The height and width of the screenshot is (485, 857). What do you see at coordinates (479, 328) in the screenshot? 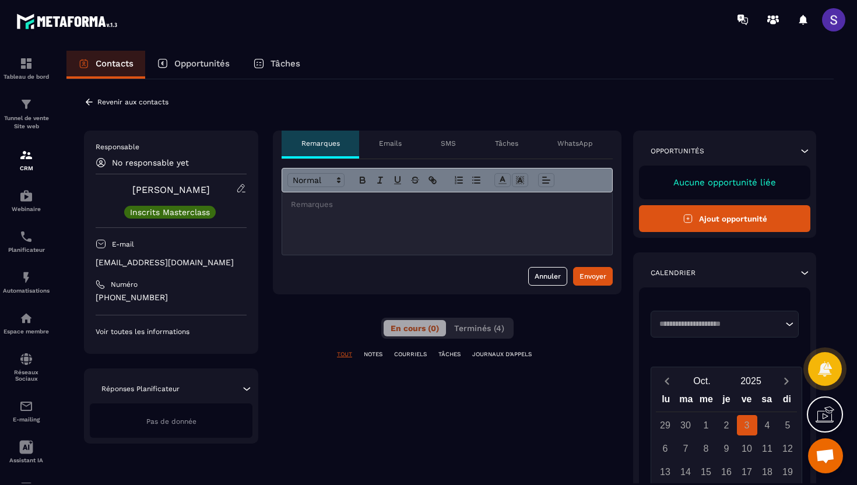
I see `button: Terminés (4)` at bounding box center [479, 328].